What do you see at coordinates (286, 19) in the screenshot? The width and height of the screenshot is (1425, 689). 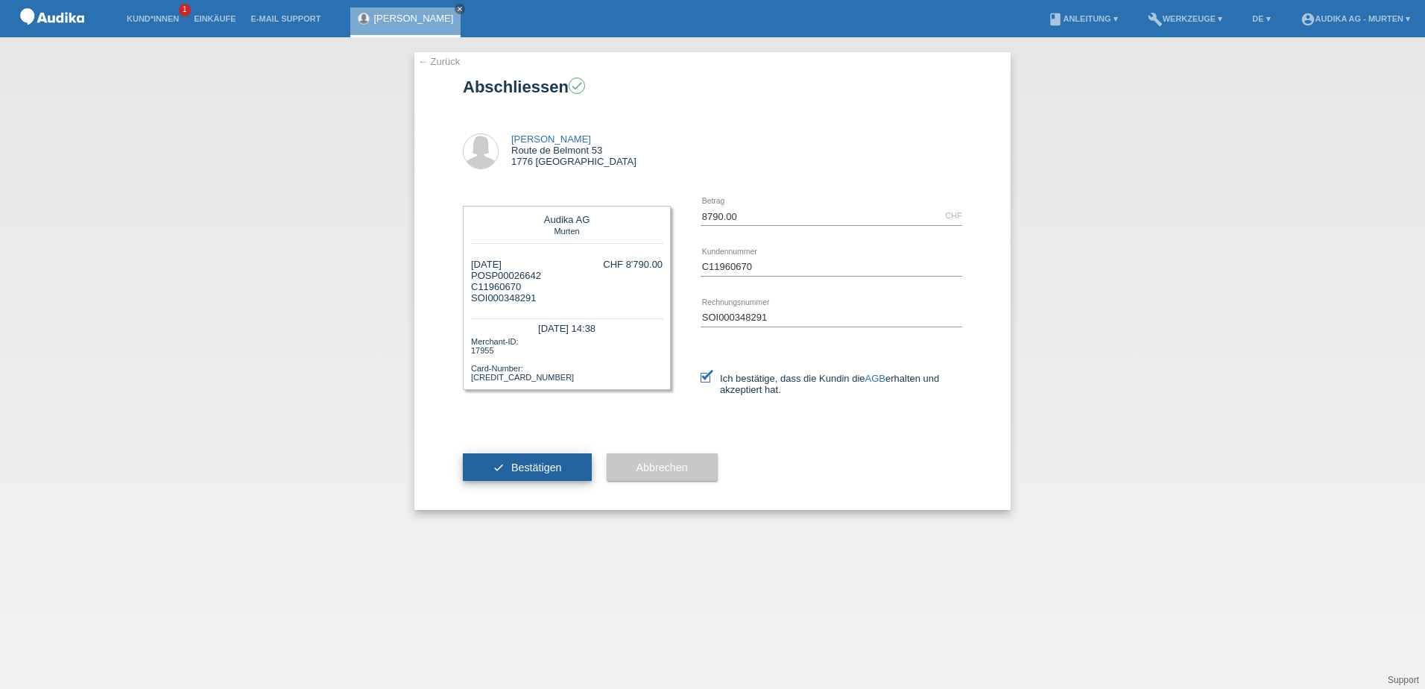 I see `a: E-Mail Support` at bounding box center [286, 19].